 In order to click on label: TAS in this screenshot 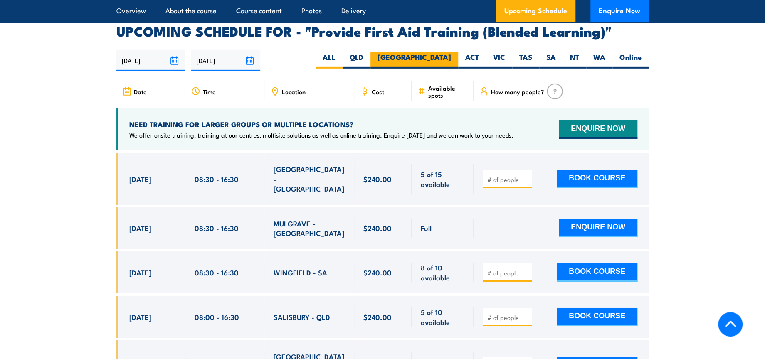, I will do `click(526, 60)`.